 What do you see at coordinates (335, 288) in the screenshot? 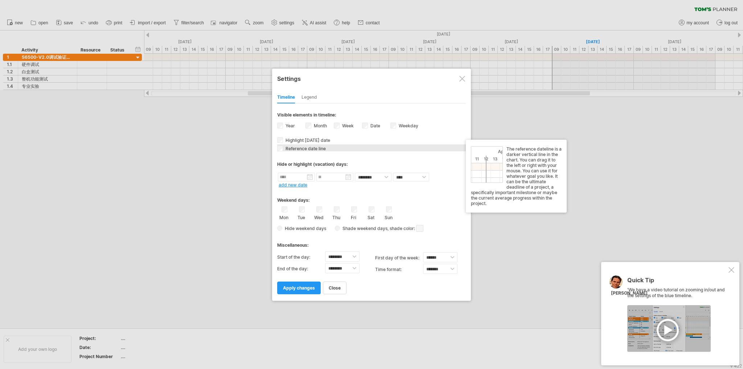
I see `a: close` at bounding box center [335, 288].